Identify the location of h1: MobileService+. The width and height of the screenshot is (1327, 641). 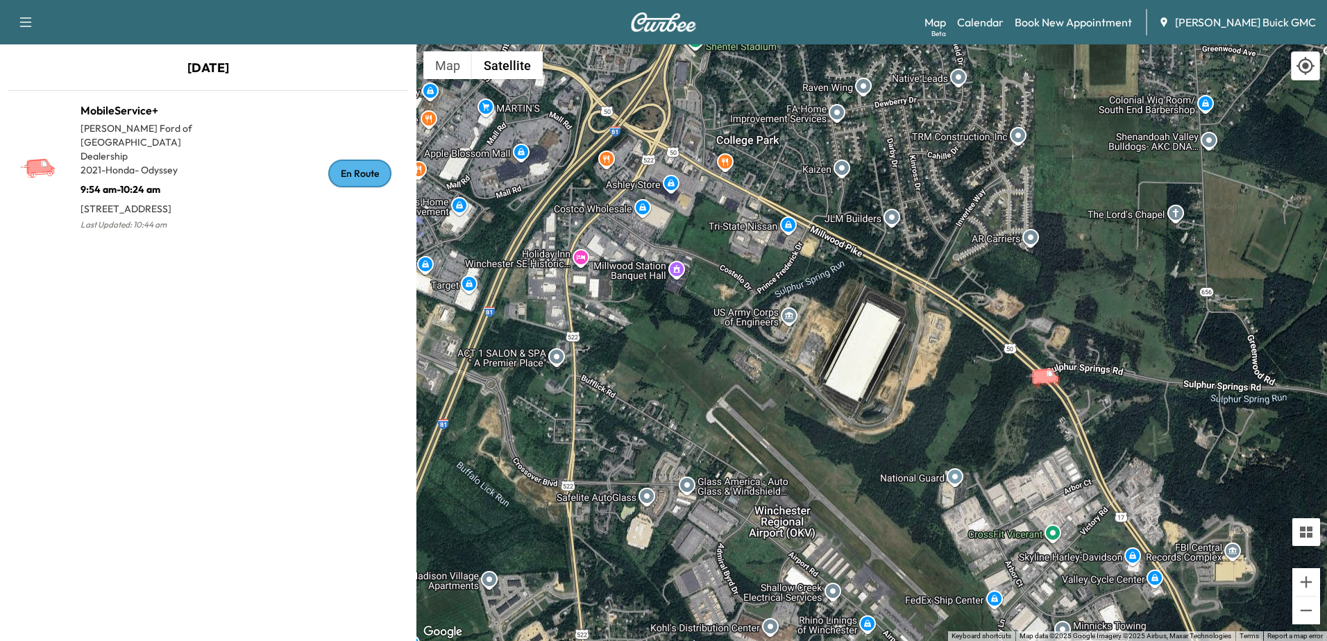
(144, 110).